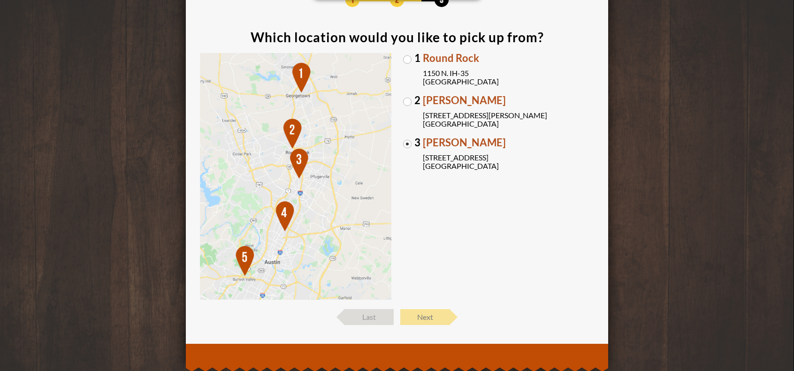 The image size is (794, 371). What do you see at coordinates (425, 317) in the screenshot?
I see `span: Next` at bounding box center [425, 317].